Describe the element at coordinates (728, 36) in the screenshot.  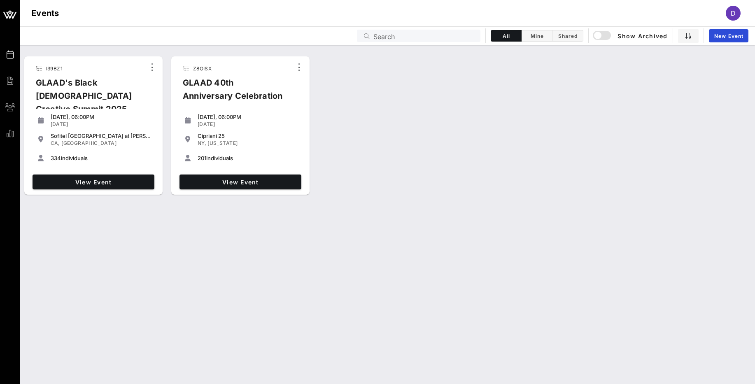
I see `a: New Event` at that location.